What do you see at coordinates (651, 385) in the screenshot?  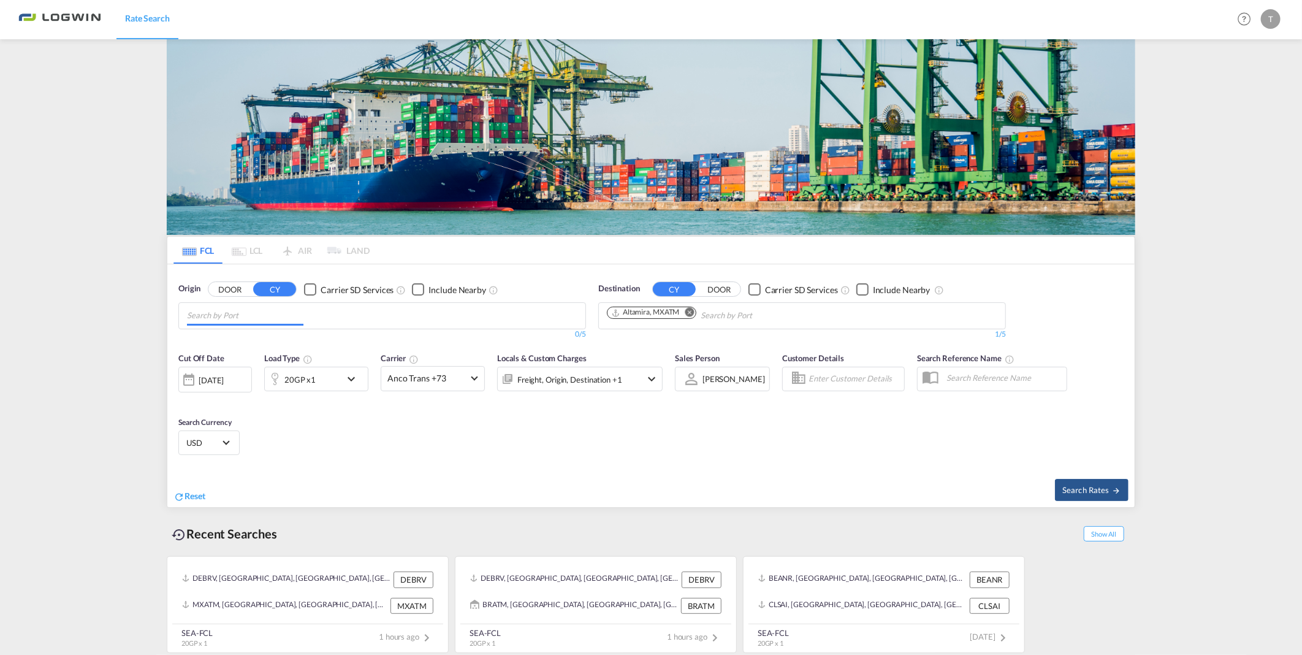 I see `div: OriginDOOR CY Checkbox No InkUnchecked: Search for CY (Container Yard) services for all selected ...` at bounding box center [651, 385].